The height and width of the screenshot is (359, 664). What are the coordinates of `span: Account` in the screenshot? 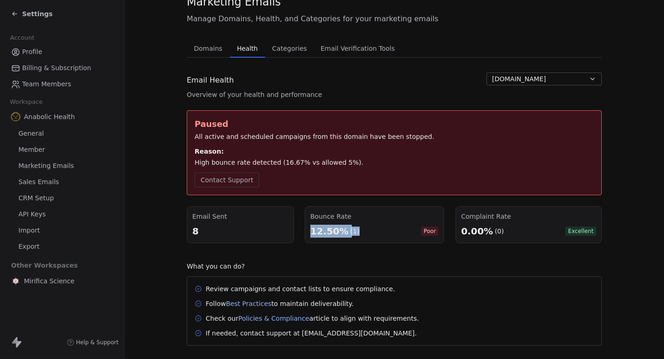 It's located at (22, 38).